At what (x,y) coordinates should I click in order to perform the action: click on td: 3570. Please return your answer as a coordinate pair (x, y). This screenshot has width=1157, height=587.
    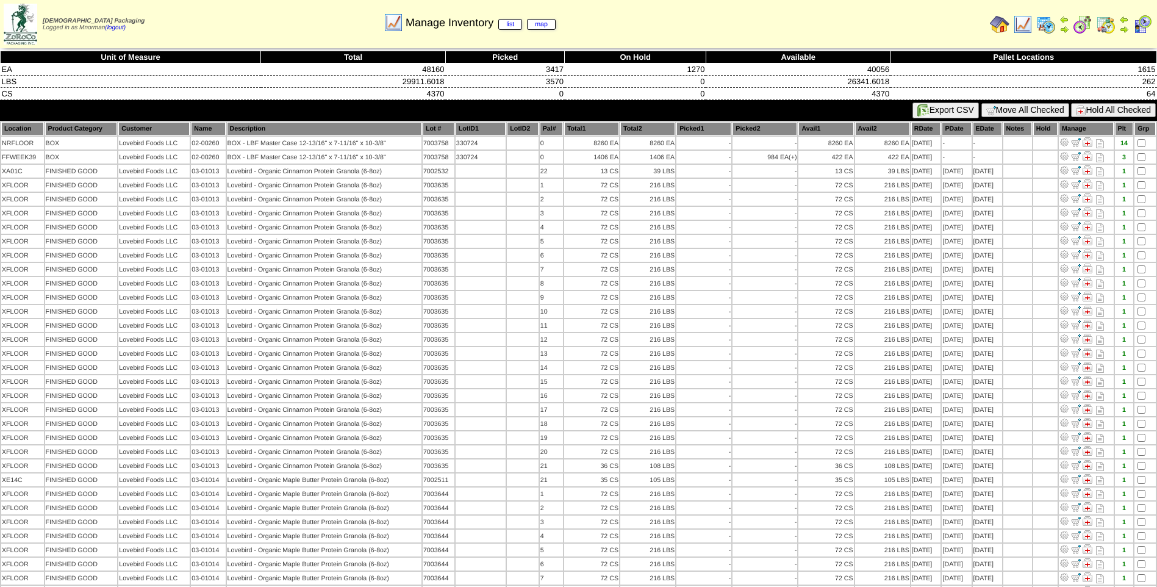
    Looking at the image, I should click on (504, 82).